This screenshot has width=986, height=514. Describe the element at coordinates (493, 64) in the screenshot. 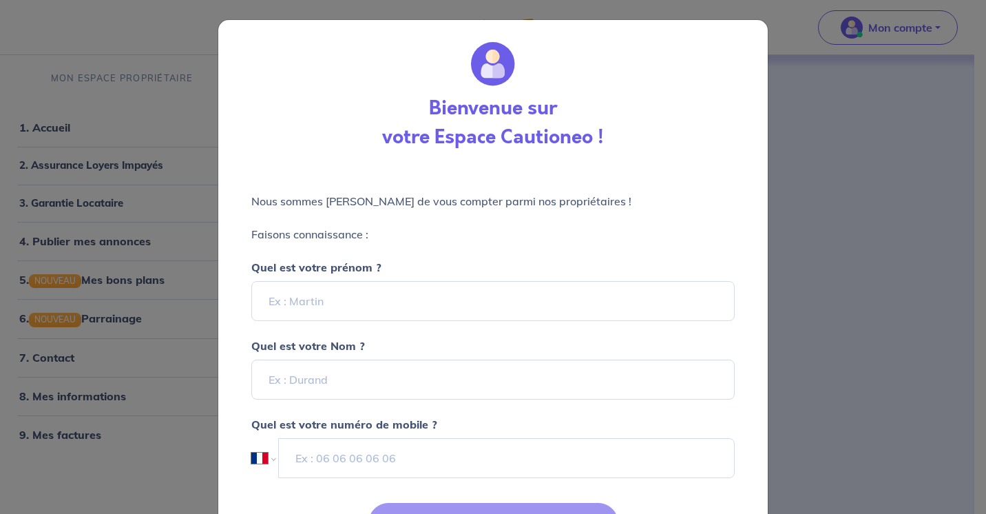

I see `img: wallet_circle` at that location.